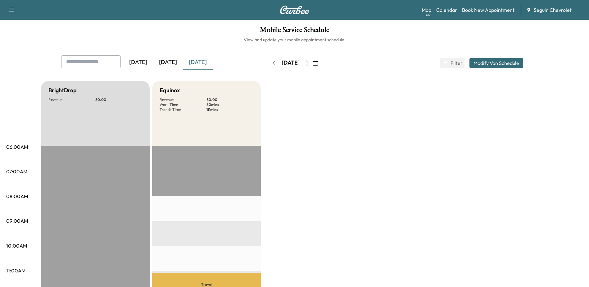 This screenshot has height=287, width=589. What do you see at coordinates (295, 10) in the screenshot?
I see `img: Curbee Logo` at bounding box center [295, 10].